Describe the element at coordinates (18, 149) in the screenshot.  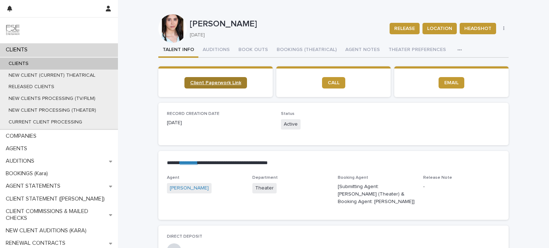
I see `p: AGENTS` at that location.